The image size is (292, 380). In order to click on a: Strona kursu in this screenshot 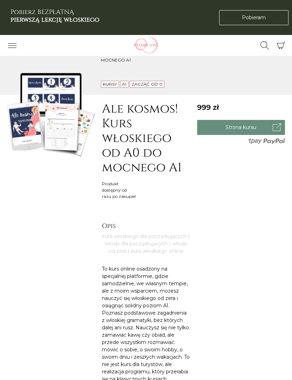, I will do `click(241, 127)`.